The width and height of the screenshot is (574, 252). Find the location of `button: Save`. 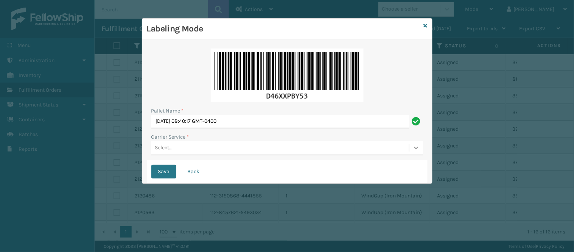

button: Save is located at coordinates (164, 171).